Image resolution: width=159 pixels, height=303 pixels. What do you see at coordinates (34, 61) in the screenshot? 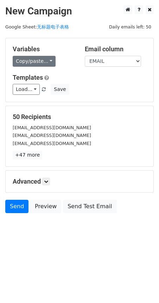
I see `a: Copy/paste...` at bounding box center [34, 61].